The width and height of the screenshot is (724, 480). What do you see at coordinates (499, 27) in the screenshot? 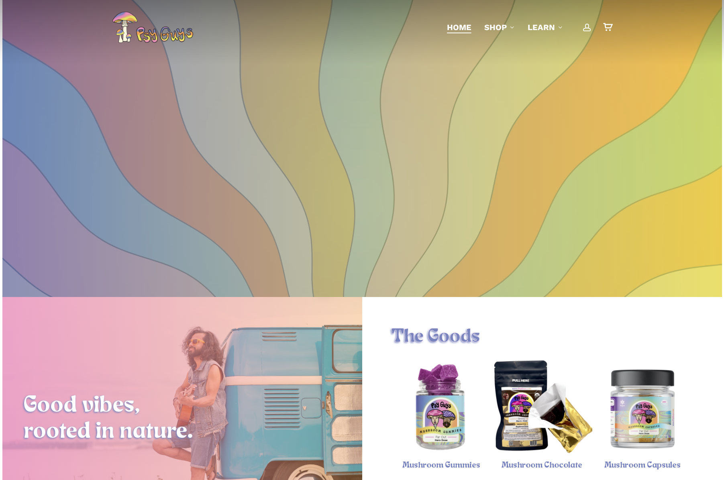
I see `a: Shop` at bounding box center [499, 27].